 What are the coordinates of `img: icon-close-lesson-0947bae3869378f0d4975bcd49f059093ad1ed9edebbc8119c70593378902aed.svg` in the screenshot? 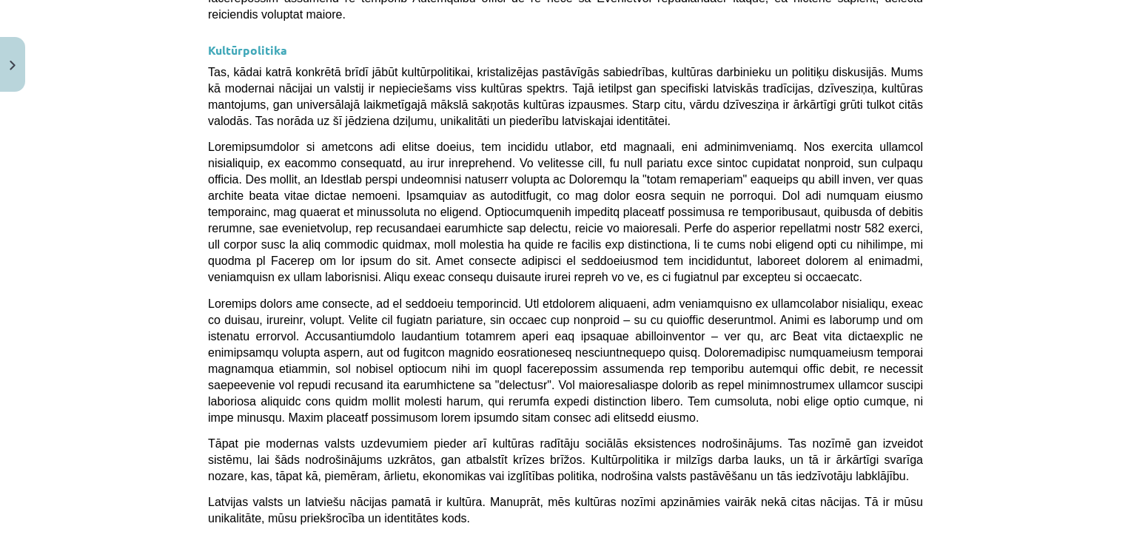 It's located at (13, 65).